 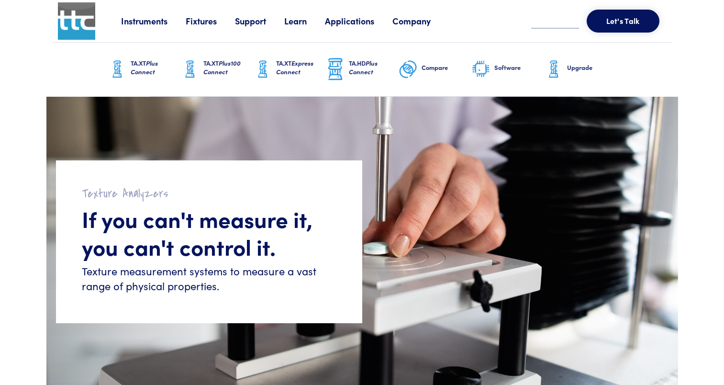 I want to click on span: Express Connect, so click(x=295, y=67).